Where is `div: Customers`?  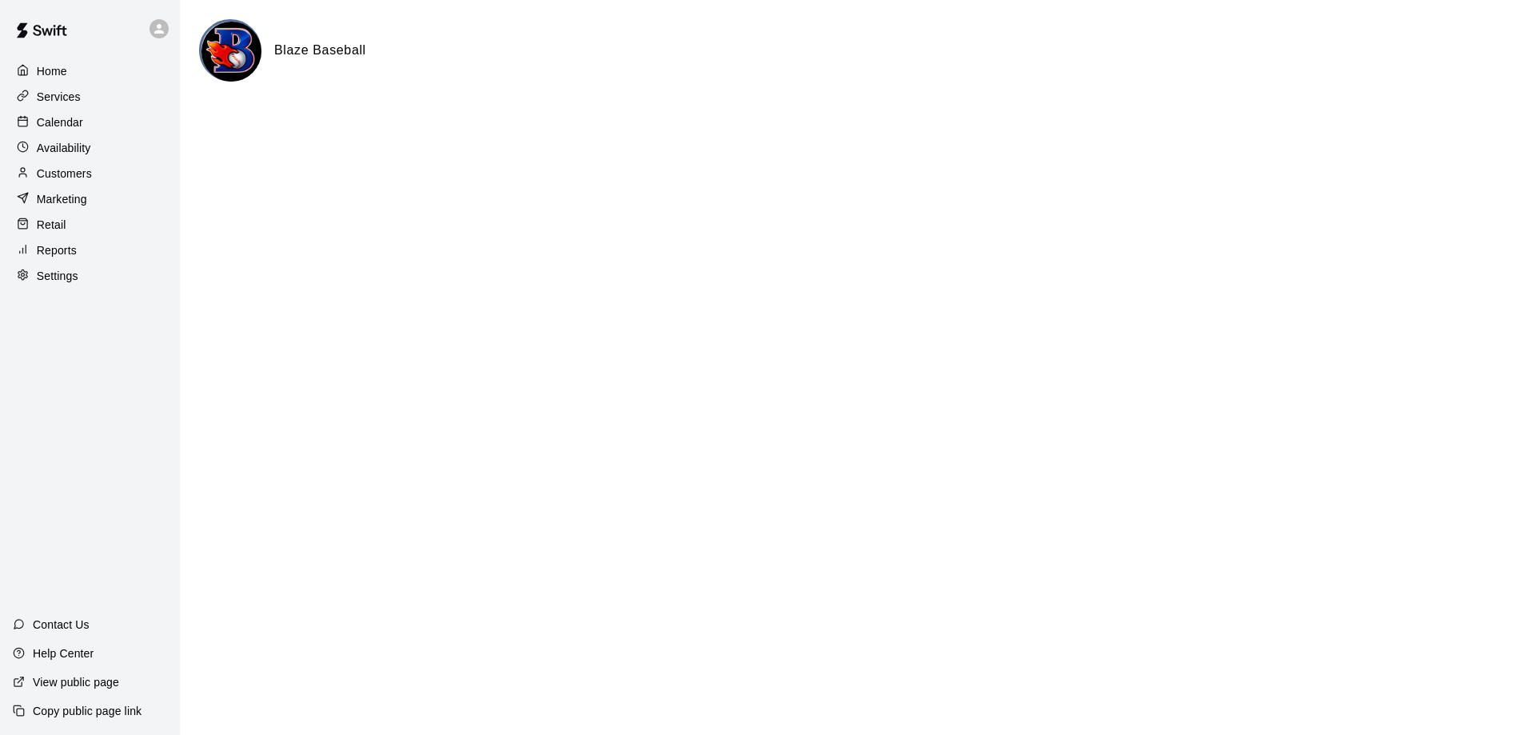
div: Customers is located at coordinates (90, 173).